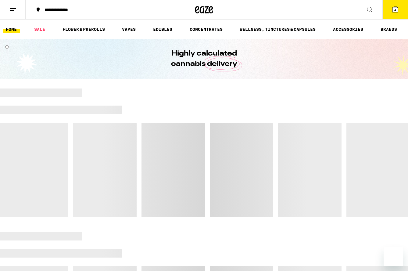 The width and height of the screenshot is (408, 271). I want to click on a: WELLNESS, TINCTURES & CAPSULES, so click(278, 29).